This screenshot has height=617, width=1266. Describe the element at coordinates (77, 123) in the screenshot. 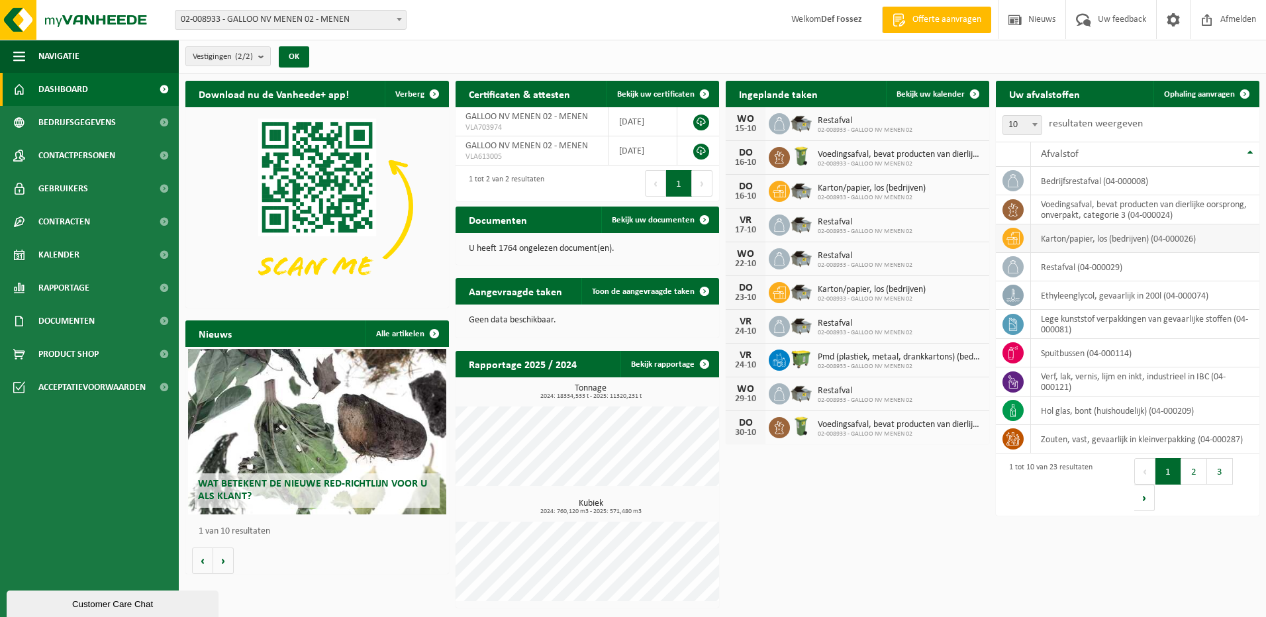

I see `span: Bedrijfsgegevens` at that location.